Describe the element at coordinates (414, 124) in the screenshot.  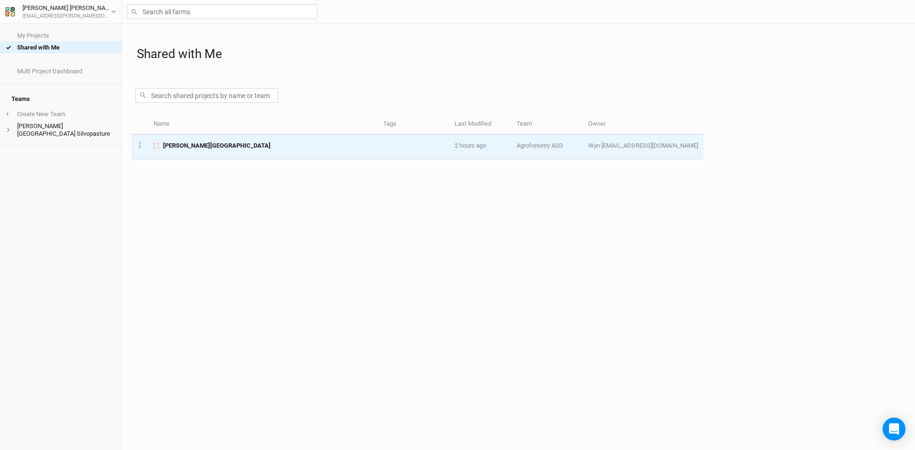
I see `th: Tags` at that location.